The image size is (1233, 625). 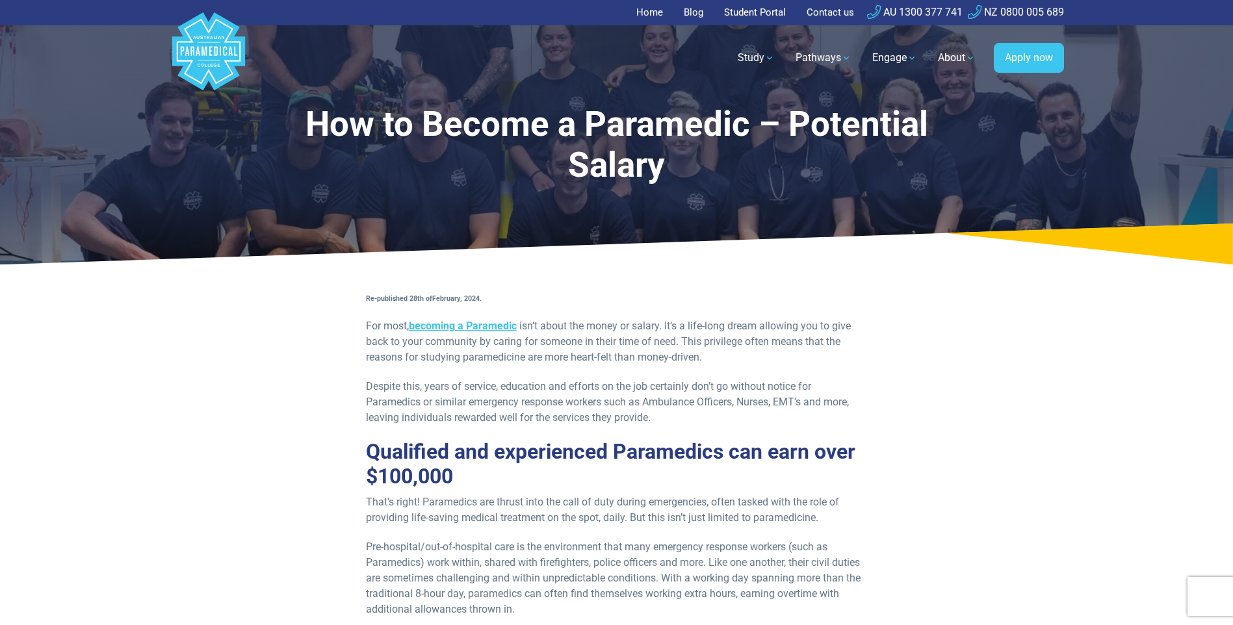 I want to click on strong: Re-published 28th of , 2024., so click(x=424, y=298).